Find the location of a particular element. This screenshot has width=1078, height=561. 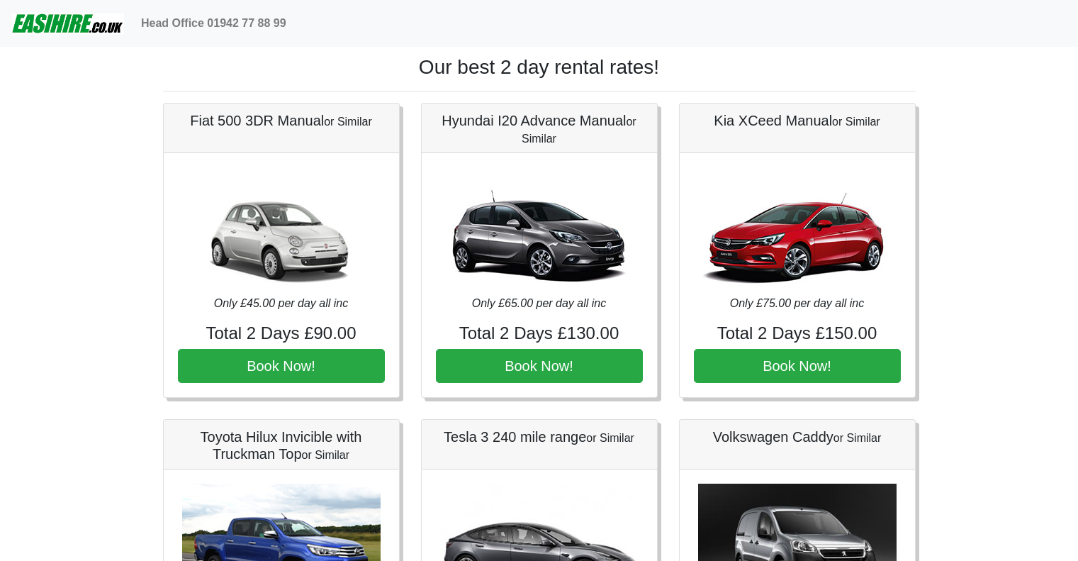

h5: Kia XCeed Manual is located at coordinates (798, 121).